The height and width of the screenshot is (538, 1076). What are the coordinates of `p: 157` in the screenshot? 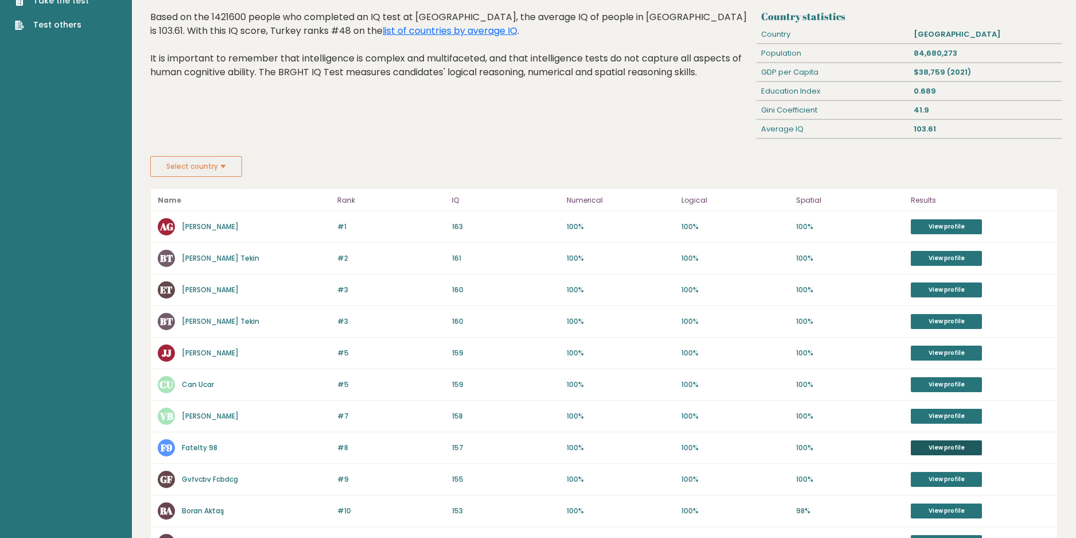 It's located at (506, 447).